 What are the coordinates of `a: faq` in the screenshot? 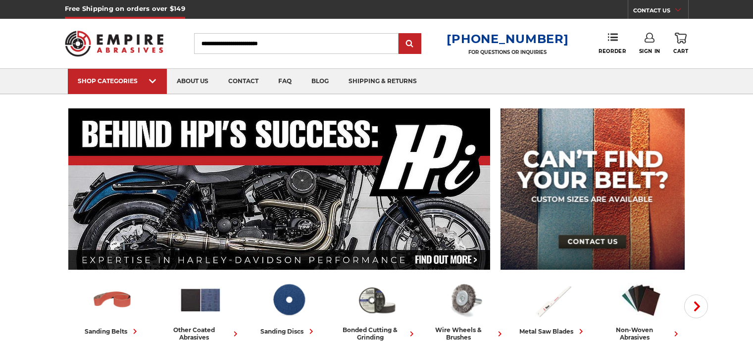 It's located at (285, 81).